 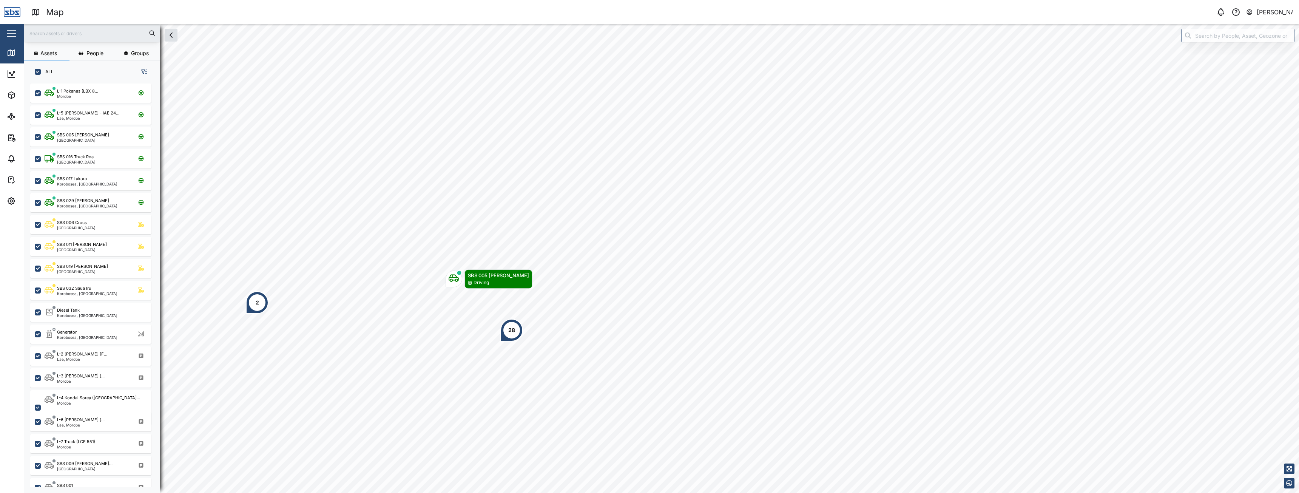 I want to click on canvas: Map, so click(x=662, y=258).